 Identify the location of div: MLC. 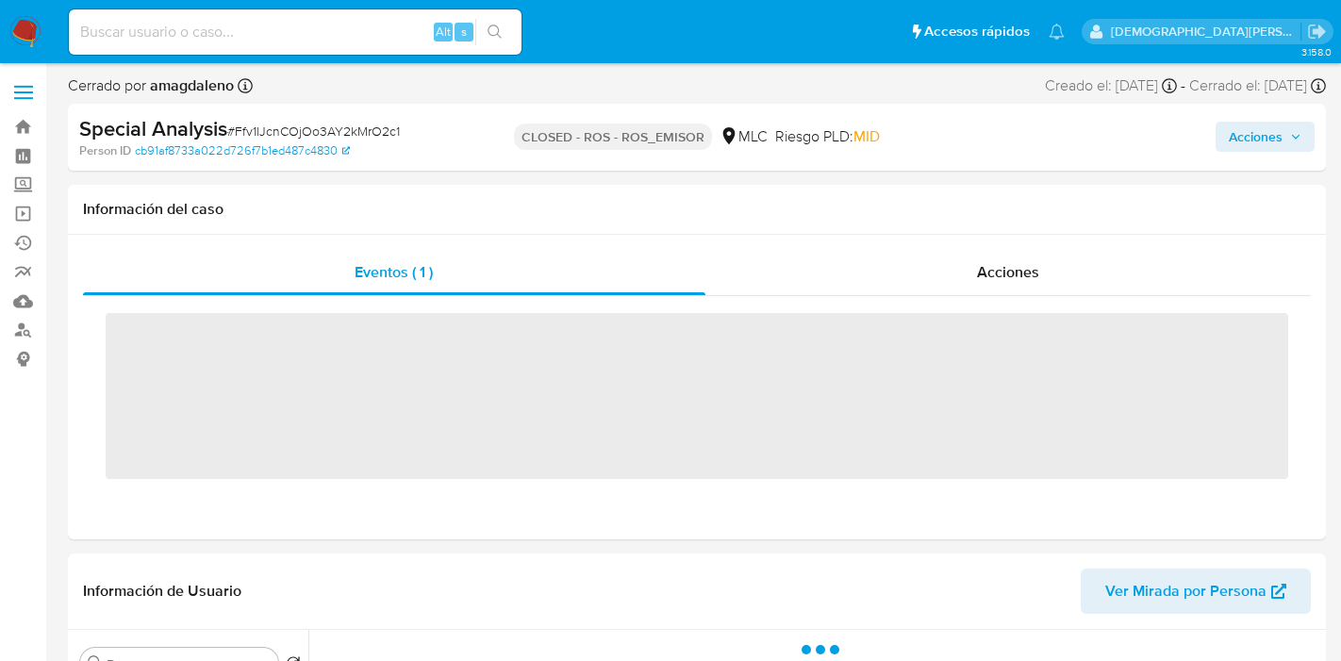
(743, 137).